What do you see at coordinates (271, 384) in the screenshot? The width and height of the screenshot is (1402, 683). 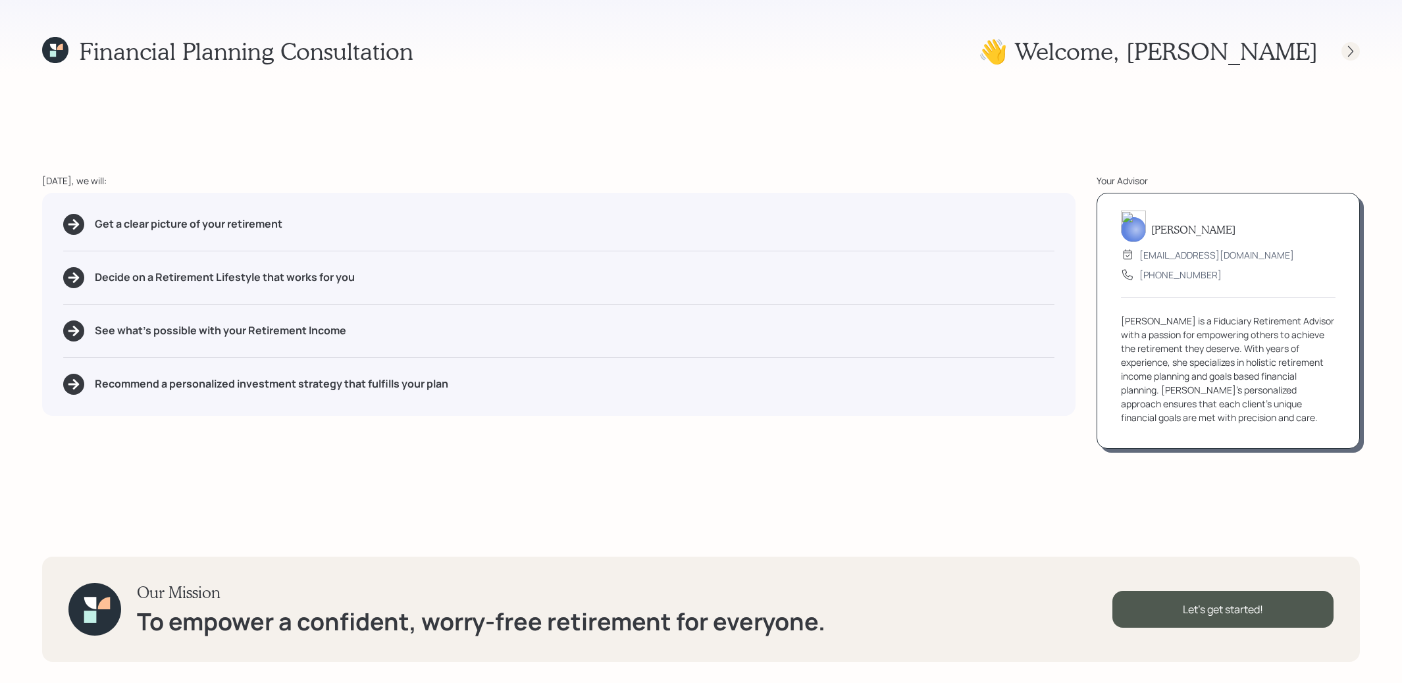 I see `h5: Recommend a personalized investment strategy that fulfills your plan` at bounding box center [271, 384].